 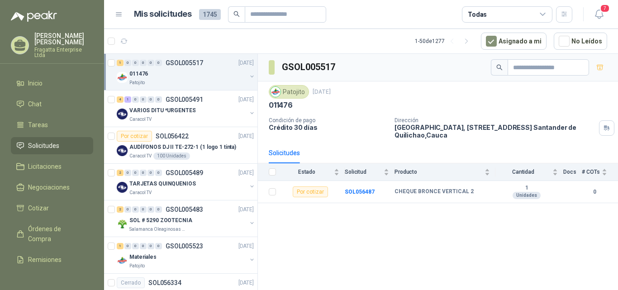 What do you see at coordinates (237, 14) in the screenshot?
I see `span: search` at bounding box center [237, 14].